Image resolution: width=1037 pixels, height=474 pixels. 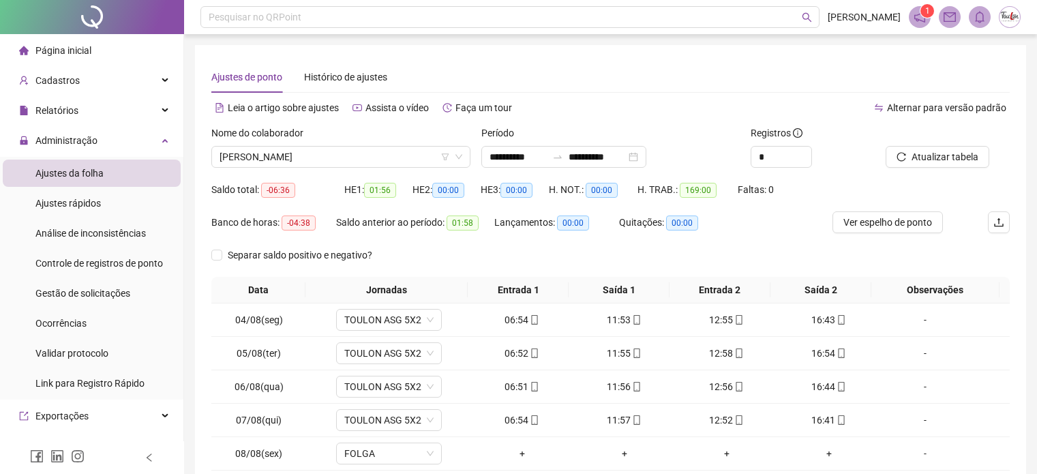 What do you see at coordinates (829, 320) in the screenshot?
I see `div: 16:43` at bounding box center [829, 320].